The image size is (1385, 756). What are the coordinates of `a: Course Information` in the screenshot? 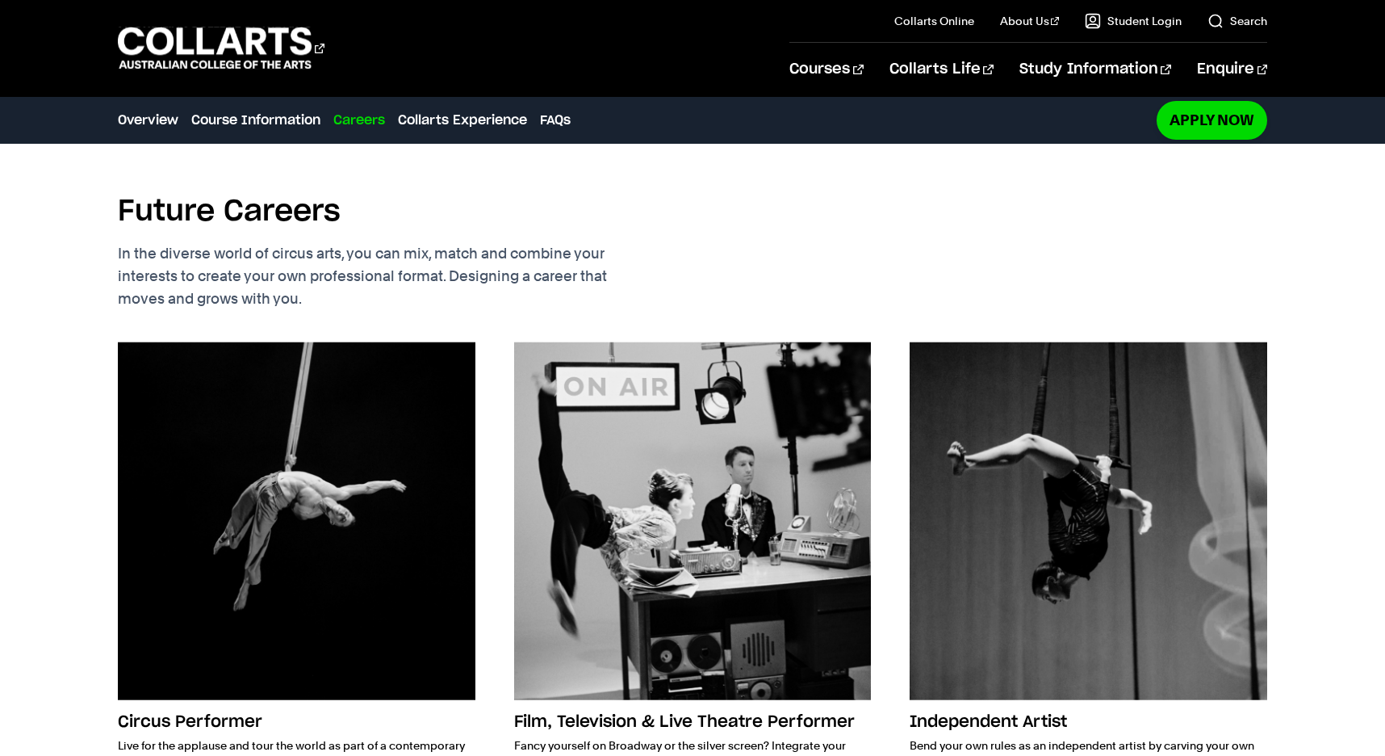 It's located at (256, 120).